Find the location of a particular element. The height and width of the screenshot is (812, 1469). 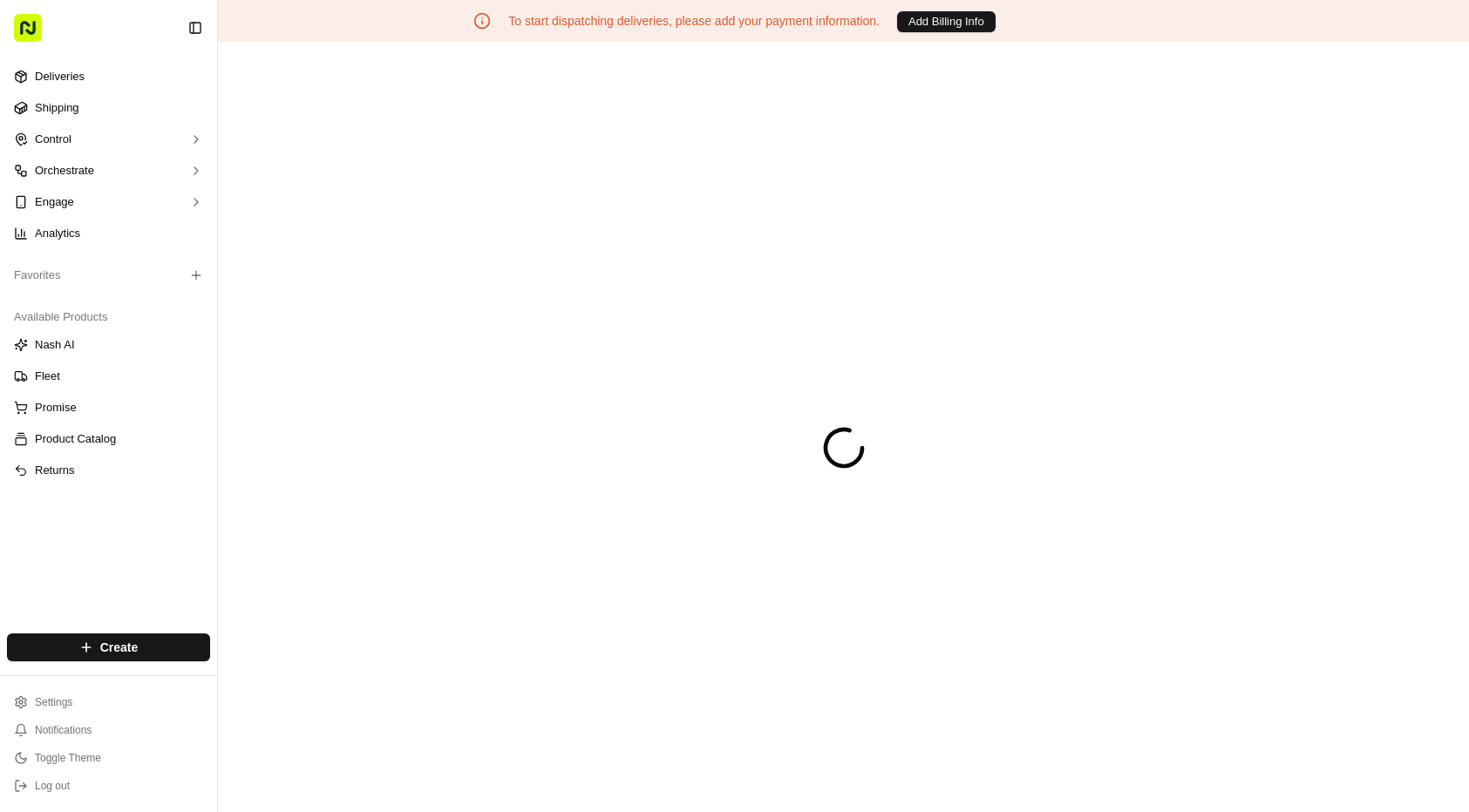

span: Toggle Theme is located at coordinates (68, 758).